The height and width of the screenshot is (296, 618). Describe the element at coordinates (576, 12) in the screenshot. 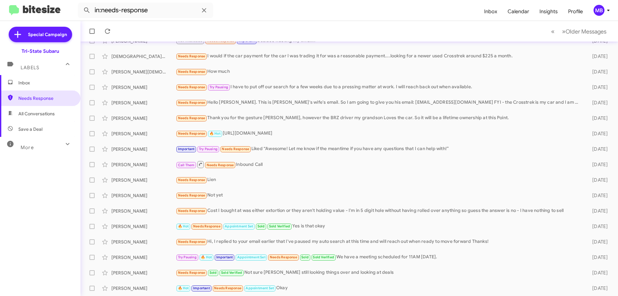

I see `span: Profile` at that location.